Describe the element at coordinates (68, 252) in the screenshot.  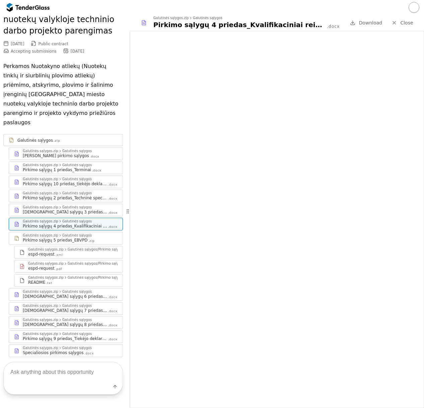
I see `a: Galutinės sąlygos.zipGalutinės sąlygos/Pirkimo sąlygų 5 priedas_EBVPD.zipespd-request.xml` at that location.